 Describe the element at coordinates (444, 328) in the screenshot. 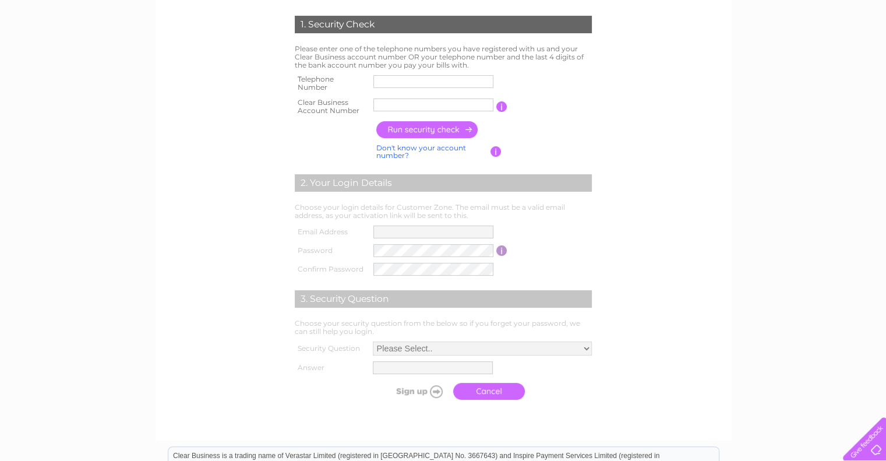

I see `td: Choose your security question from the below so if you forget your password, we can still help yo...` at that location.